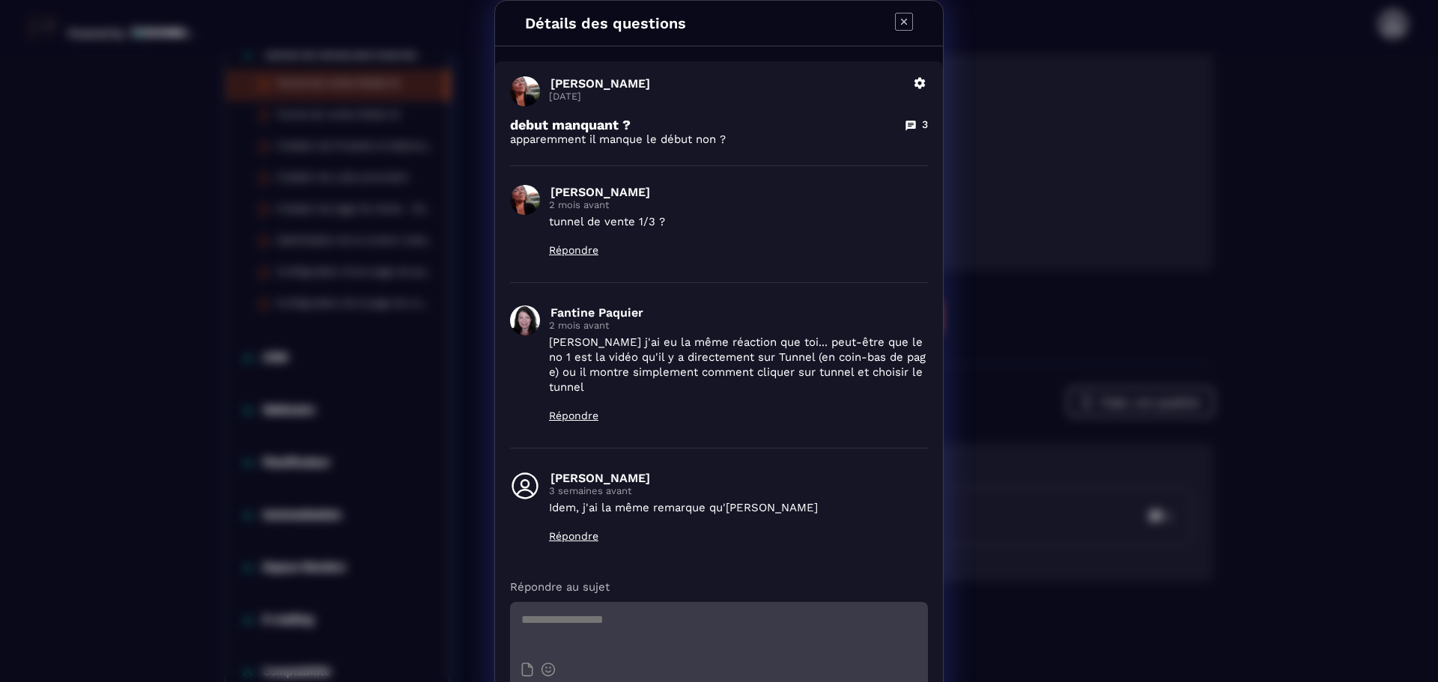 This screenshot has height=682, width=1438. Describe the element at coordinates (738, 222) in the screenshot. I see `p: tunnel de vente 1/3 ?` at that location.